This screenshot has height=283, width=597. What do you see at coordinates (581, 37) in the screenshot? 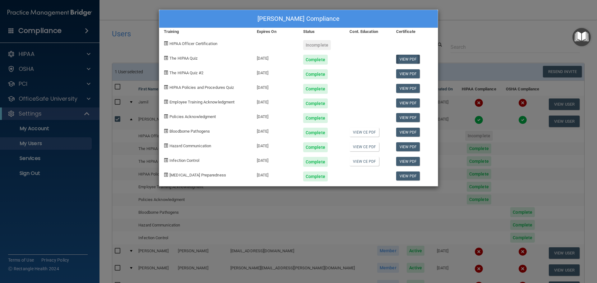
I see `button: Open Resource Center` at bounding box center [581, 37].